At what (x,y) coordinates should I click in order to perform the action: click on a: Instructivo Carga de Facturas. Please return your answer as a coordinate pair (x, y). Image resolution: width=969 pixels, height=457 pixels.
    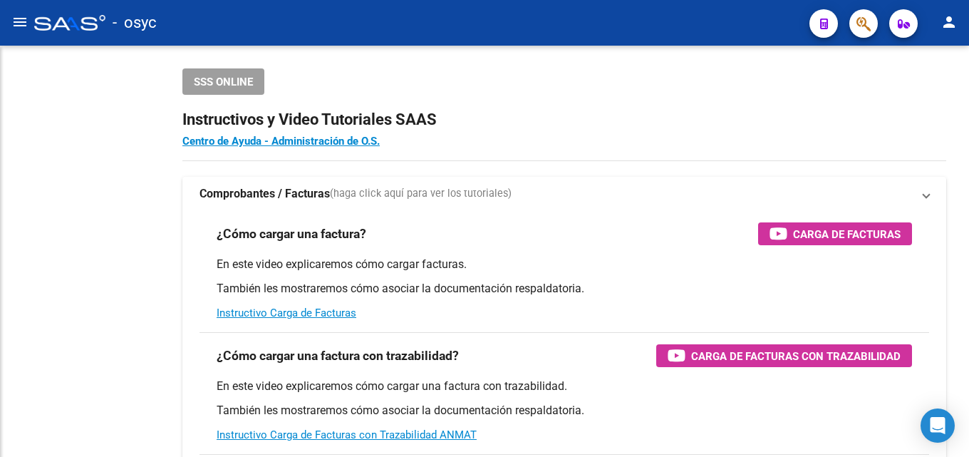
    Looking at the image, I should click on (286, 313).